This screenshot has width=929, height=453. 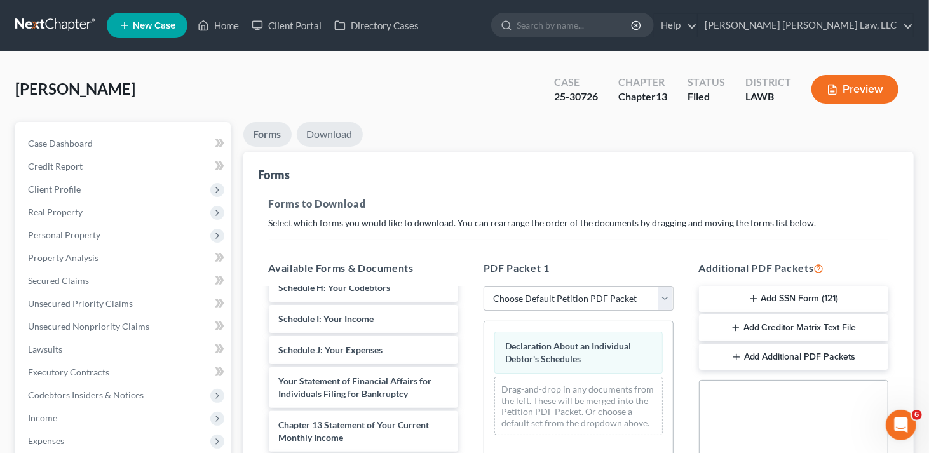 I want to click on a: Case Dashboard, so click(x=124, y=144).